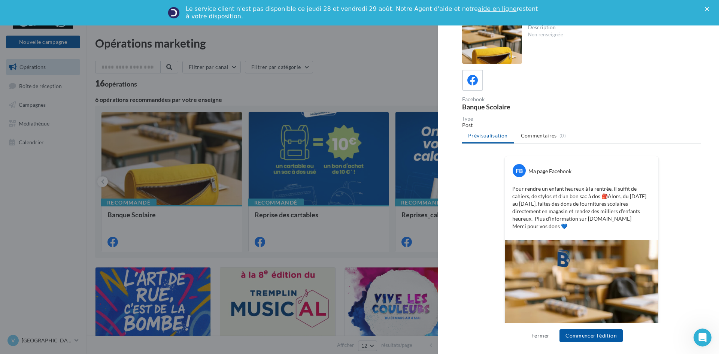 This screenshot has width=719, height=354. Describe the element at coordinates (541, 336) in the screenshot. I see `button: Fermer` at that location.